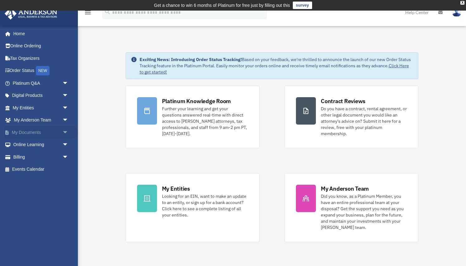  I want to click on a: Order StatusNEW, so click(41, 71).